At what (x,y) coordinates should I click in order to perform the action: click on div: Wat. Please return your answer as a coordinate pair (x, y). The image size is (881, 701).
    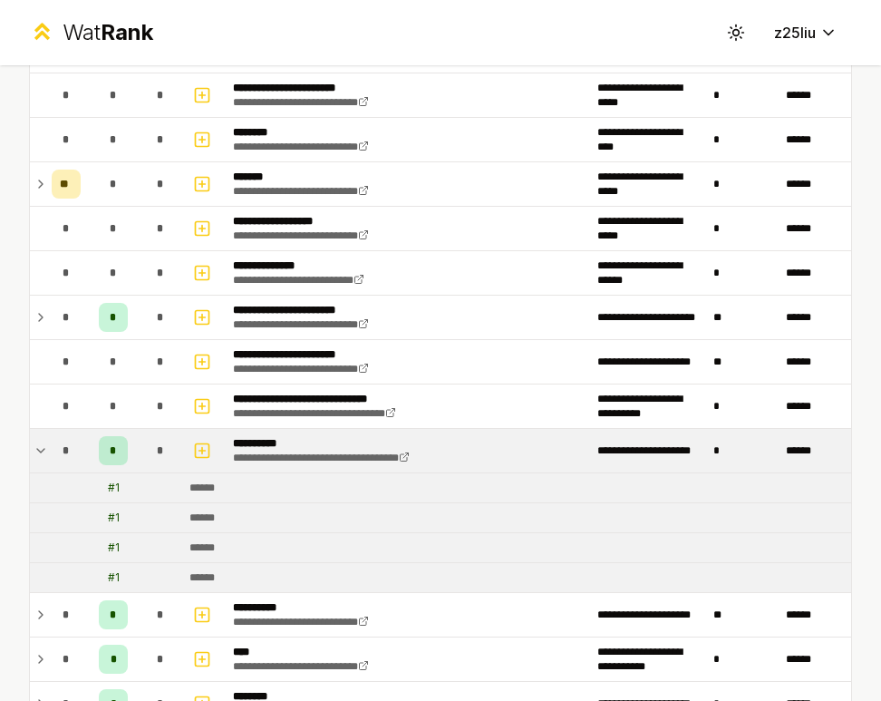
    Looking at the image, I should click on (108, 33).